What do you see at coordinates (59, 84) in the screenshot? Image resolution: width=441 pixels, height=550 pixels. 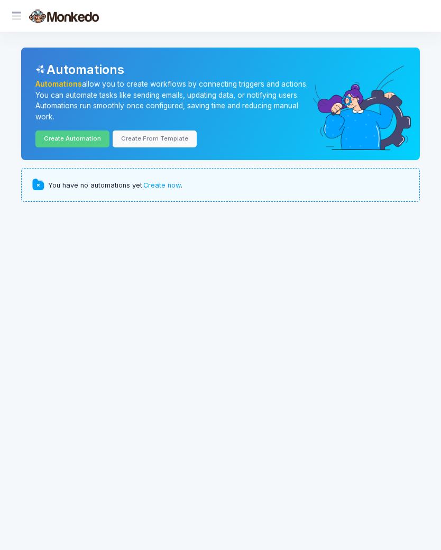 I see `a: Automations` at bounding box center [59, 84].